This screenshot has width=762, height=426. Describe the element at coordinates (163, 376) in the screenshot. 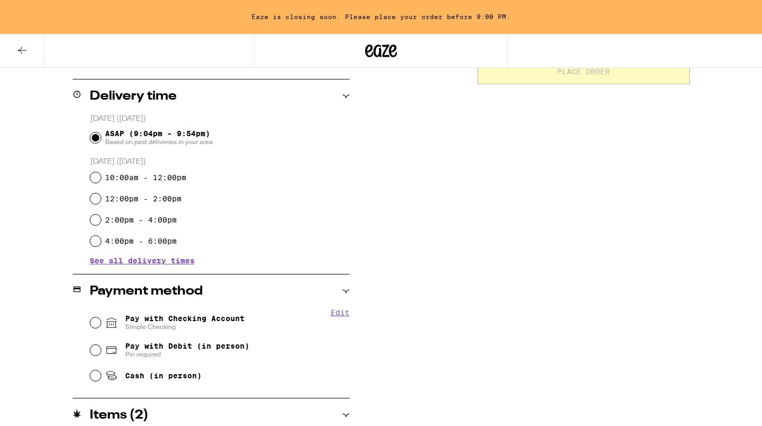

I see `span: Cash (in person)` at that location.